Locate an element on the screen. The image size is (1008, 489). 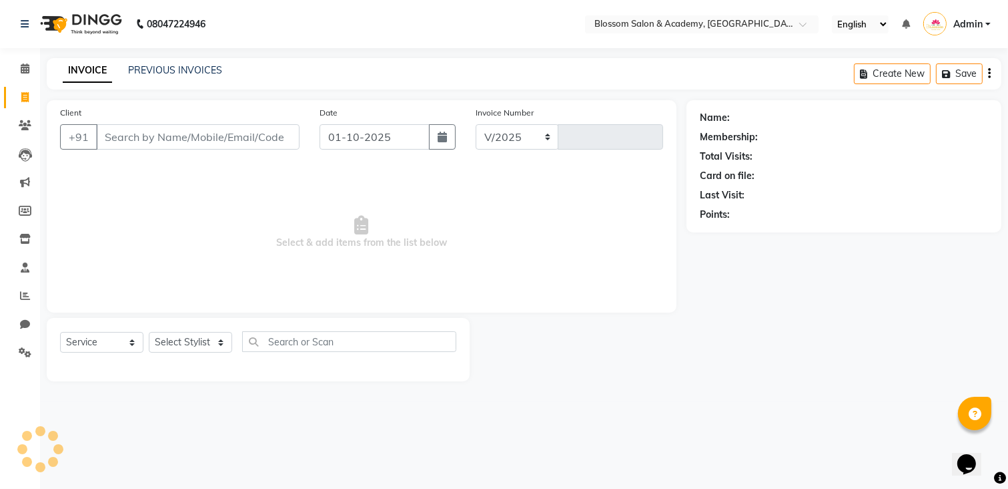
div: Points: is located at coordinates (715, 214).